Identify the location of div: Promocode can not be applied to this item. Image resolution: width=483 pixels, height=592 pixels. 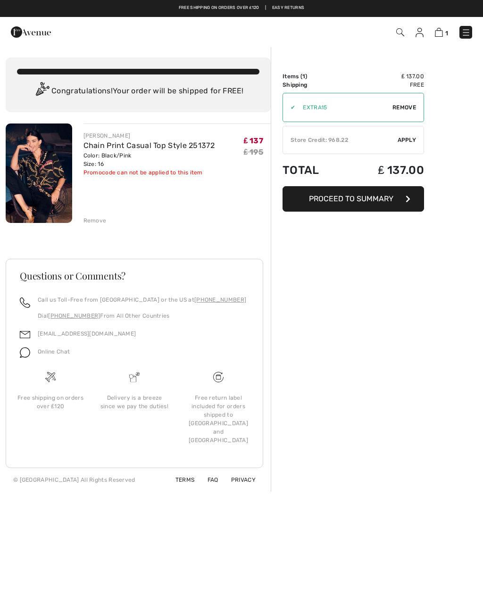
(149, 173).